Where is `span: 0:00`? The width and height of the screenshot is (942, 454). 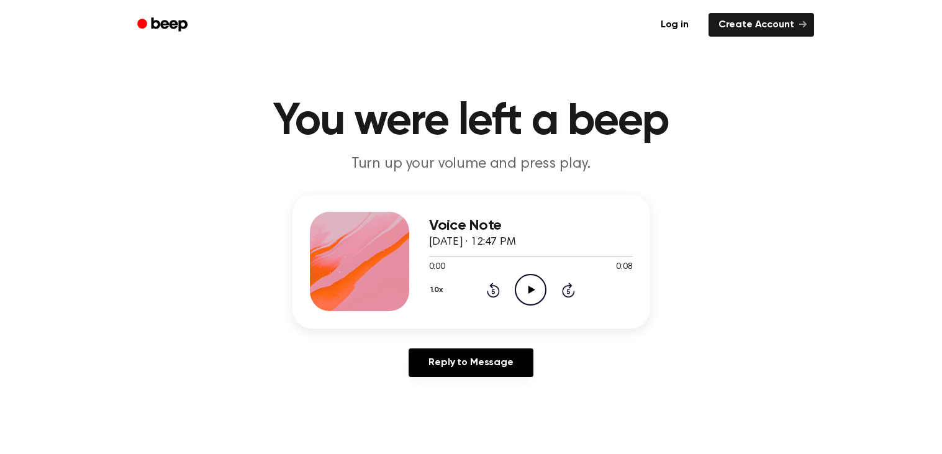 span: 0:00 is located at coordinates (437, 267).